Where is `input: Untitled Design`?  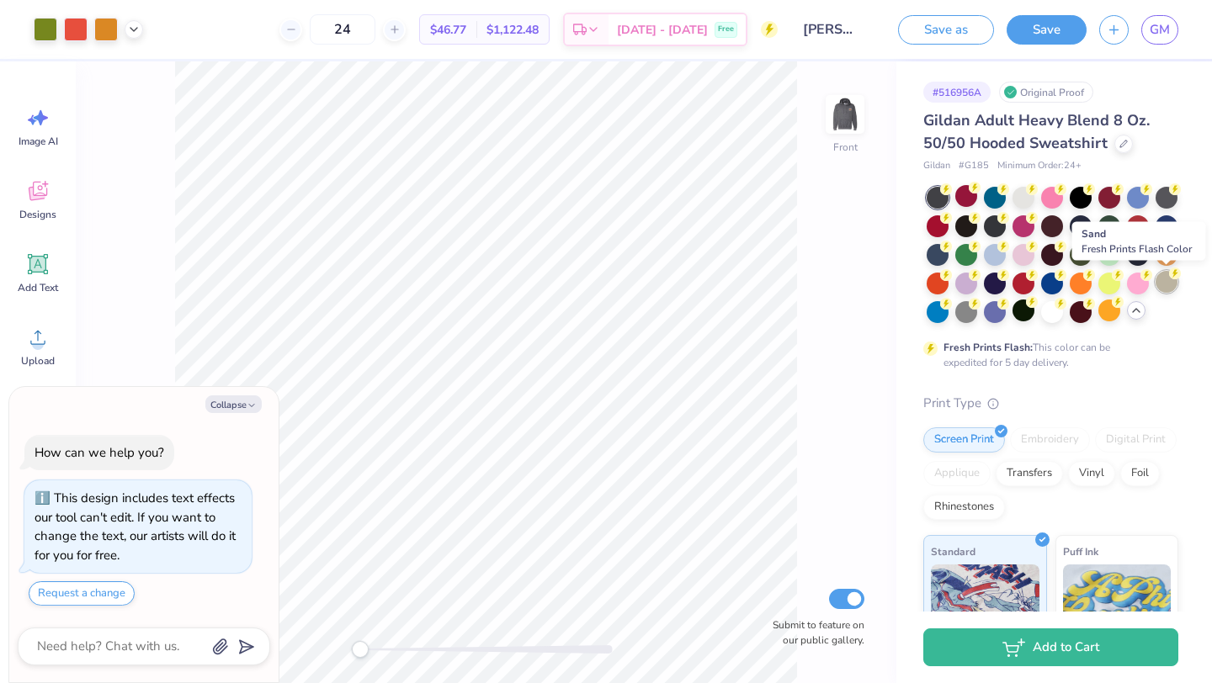 input: Untitled Design is located at coordinates (831, 29).